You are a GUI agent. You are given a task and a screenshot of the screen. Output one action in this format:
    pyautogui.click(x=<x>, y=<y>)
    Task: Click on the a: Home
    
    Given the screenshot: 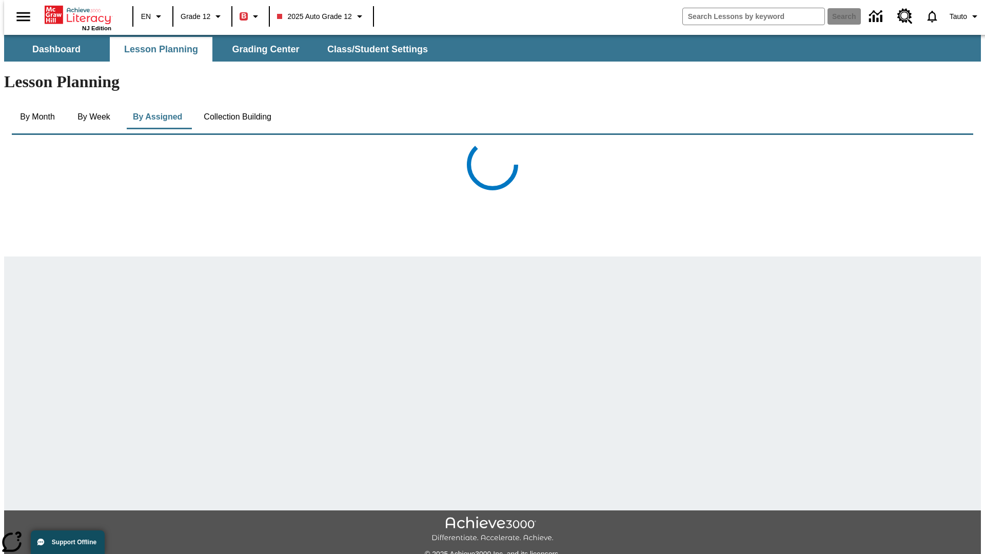 What is the action you would take?
    pyautogui.click(x=78, y=15)
    